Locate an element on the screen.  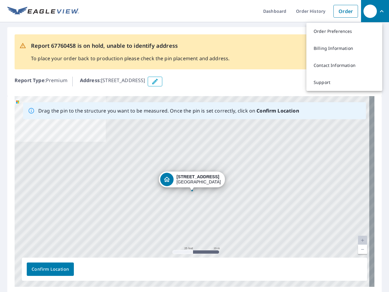
img: EV Logo is located at coordinates (43, 11).